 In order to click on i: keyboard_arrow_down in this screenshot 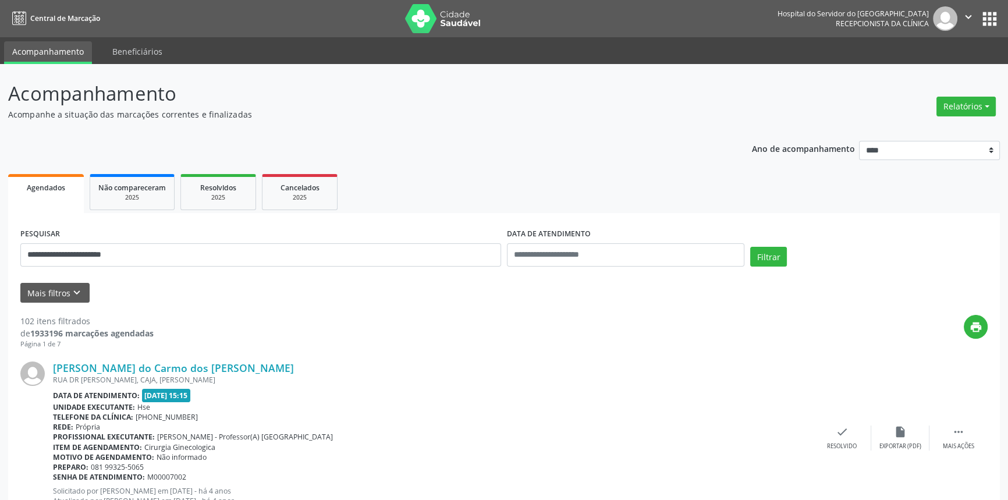, I will do `click(77, 293)`.